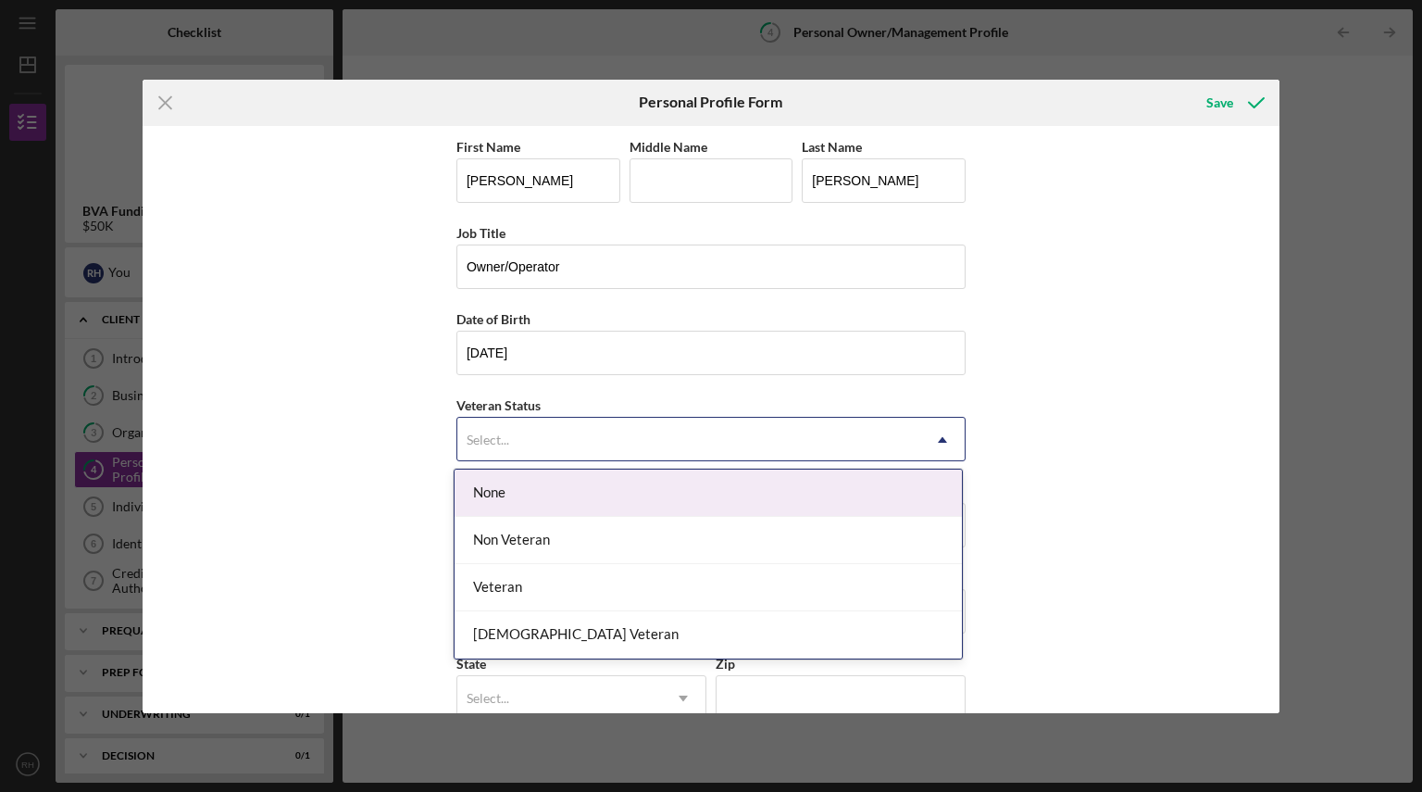 This screenshot has height=792, width=1422. Describe the element at coordinates (832, 146) in the screenshot. I see `label: Last Name` at that location.